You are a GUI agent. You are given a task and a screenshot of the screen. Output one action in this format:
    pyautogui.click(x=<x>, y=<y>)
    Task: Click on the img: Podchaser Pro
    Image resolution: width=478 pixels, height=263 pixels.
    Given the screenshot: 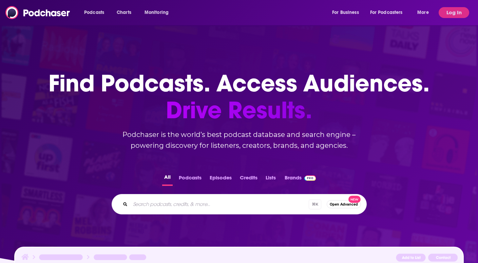 What is the action you would take?
    pyautogui.click(x=310, y=178)
    